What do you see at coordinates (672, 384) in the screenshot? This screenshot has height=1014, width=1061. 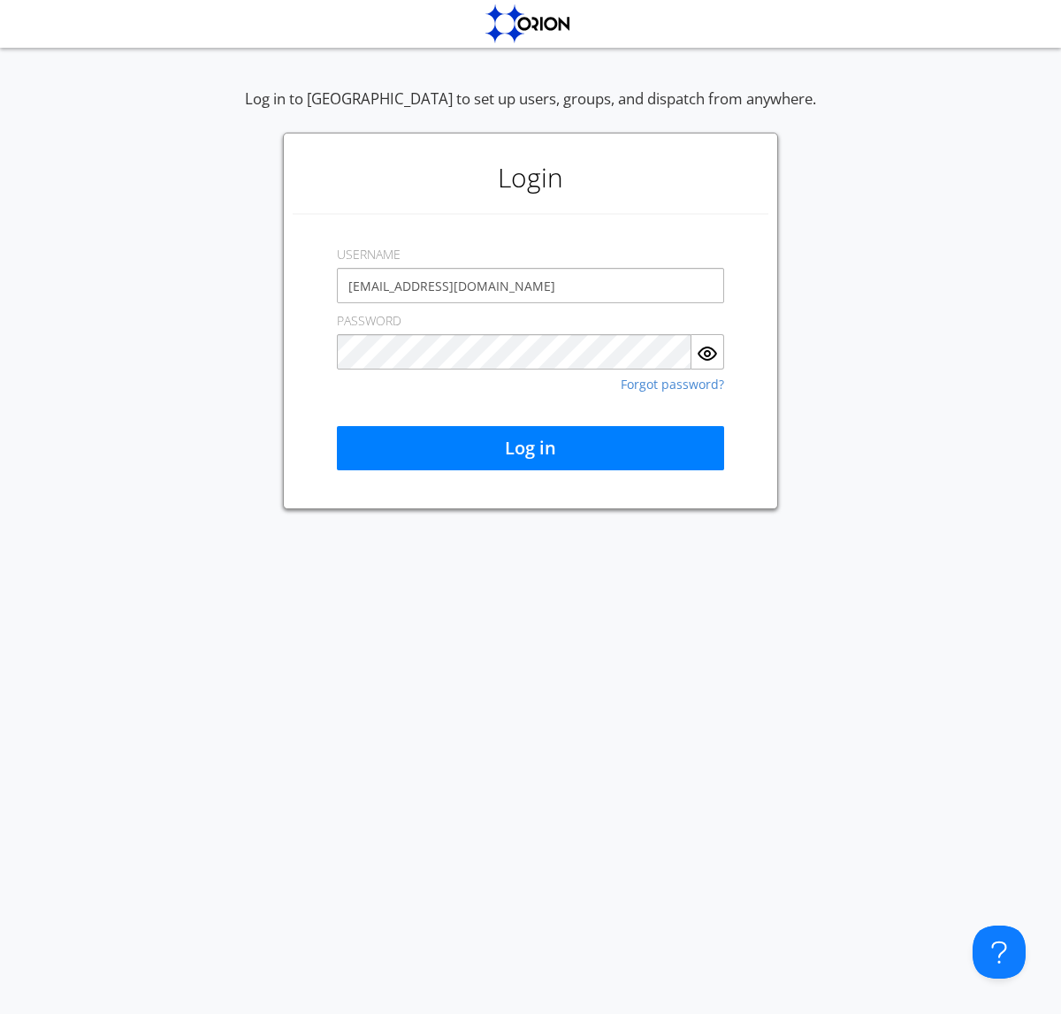 I see `a: Forgot password?` at bounding box center [672, 384].